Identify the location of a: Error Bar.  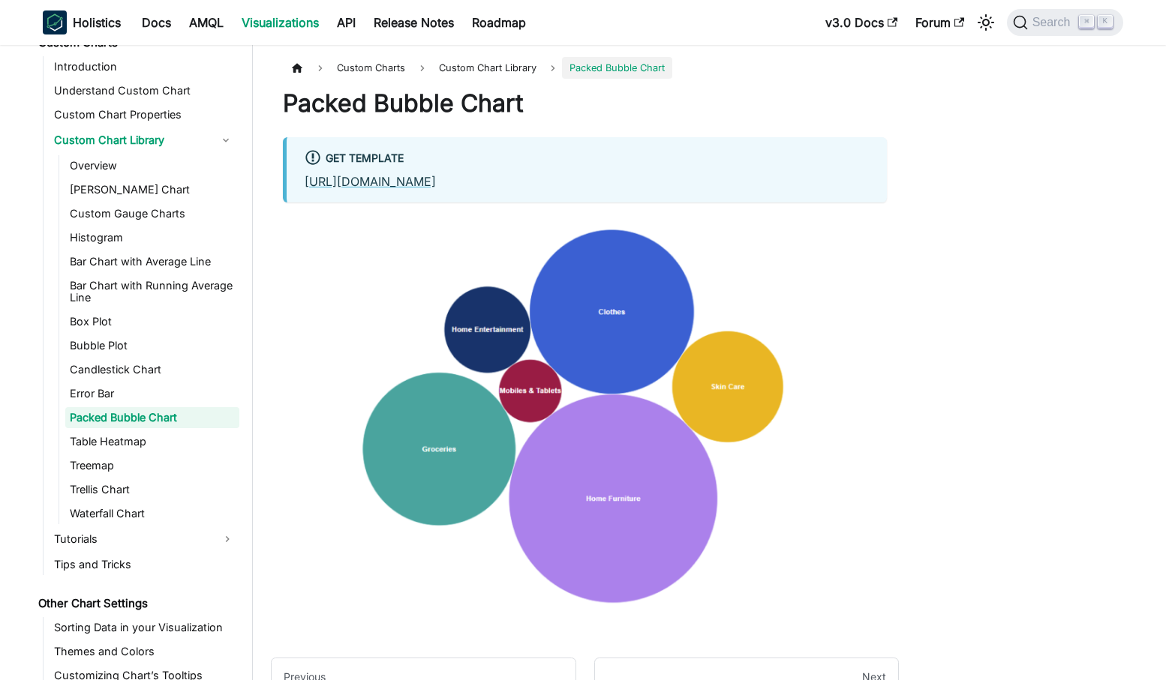
(152, 394).